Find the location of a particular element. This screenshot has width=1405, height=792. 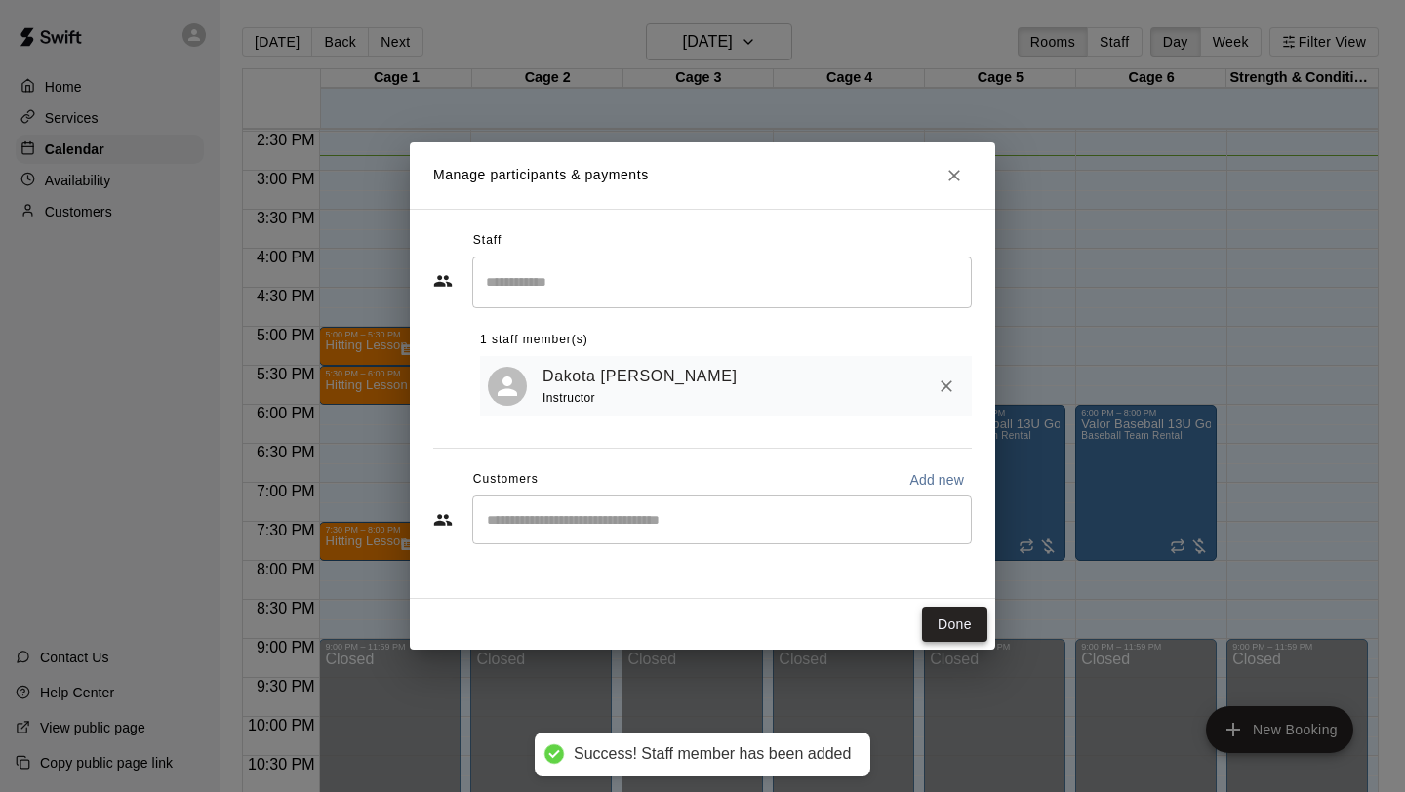

div: Dakota Bandy is located at coordinates (507, 386).